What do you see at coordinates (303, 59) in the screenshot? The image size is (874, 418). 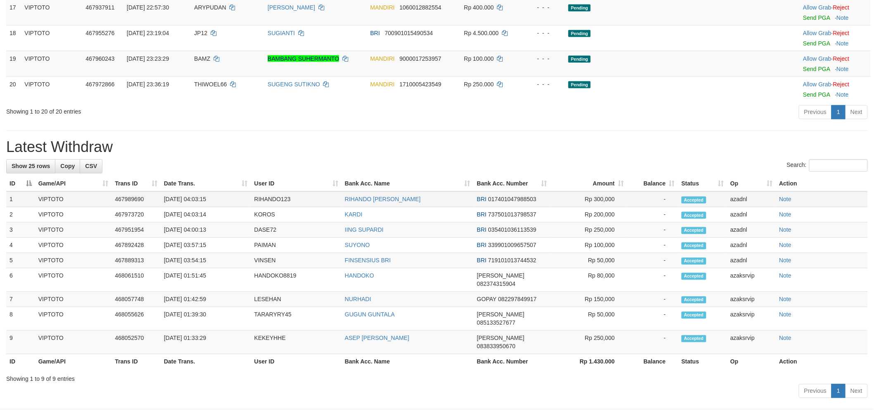 I see `a: BAMBANG SUHERMANTO` at bounding box center [303, 59].